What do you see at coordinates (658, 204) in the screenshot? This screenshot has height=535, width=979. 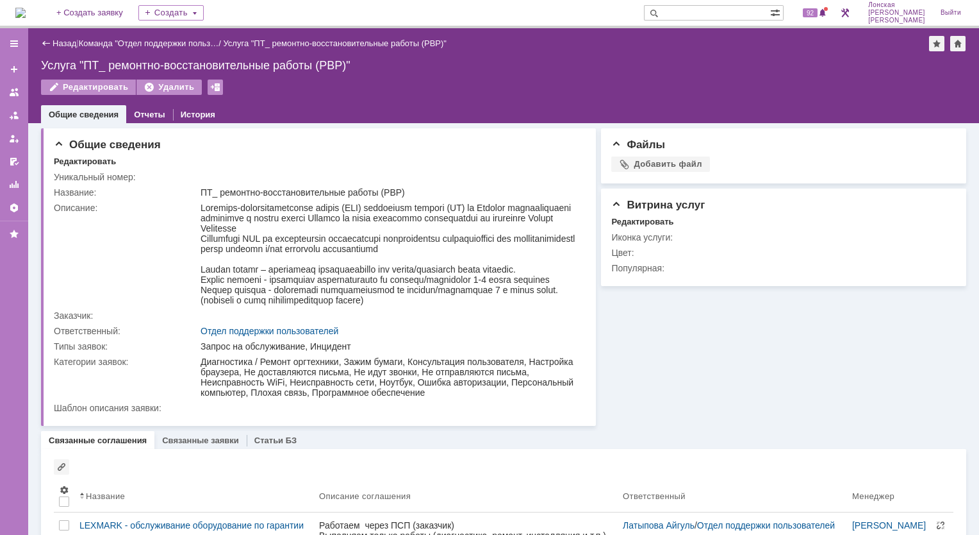 I see `span: Витрина услуг` at bounding box center [658, 204].